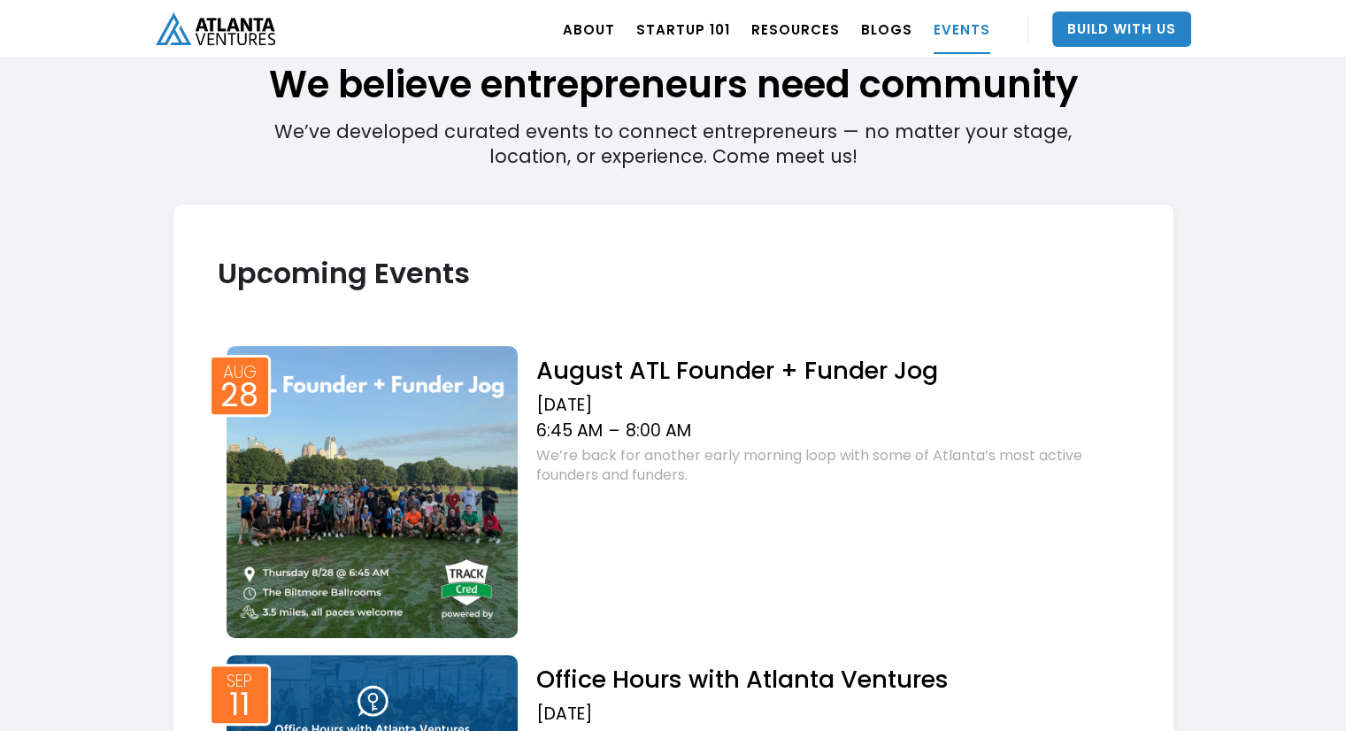 Image resolution: width=1346 pixels, height=731 pixels. What do you see at coordinates (832, 679) in the screenshot?
I see `h2: Office Hours with Atlanta Ventures` at bounding box center [832, 679].